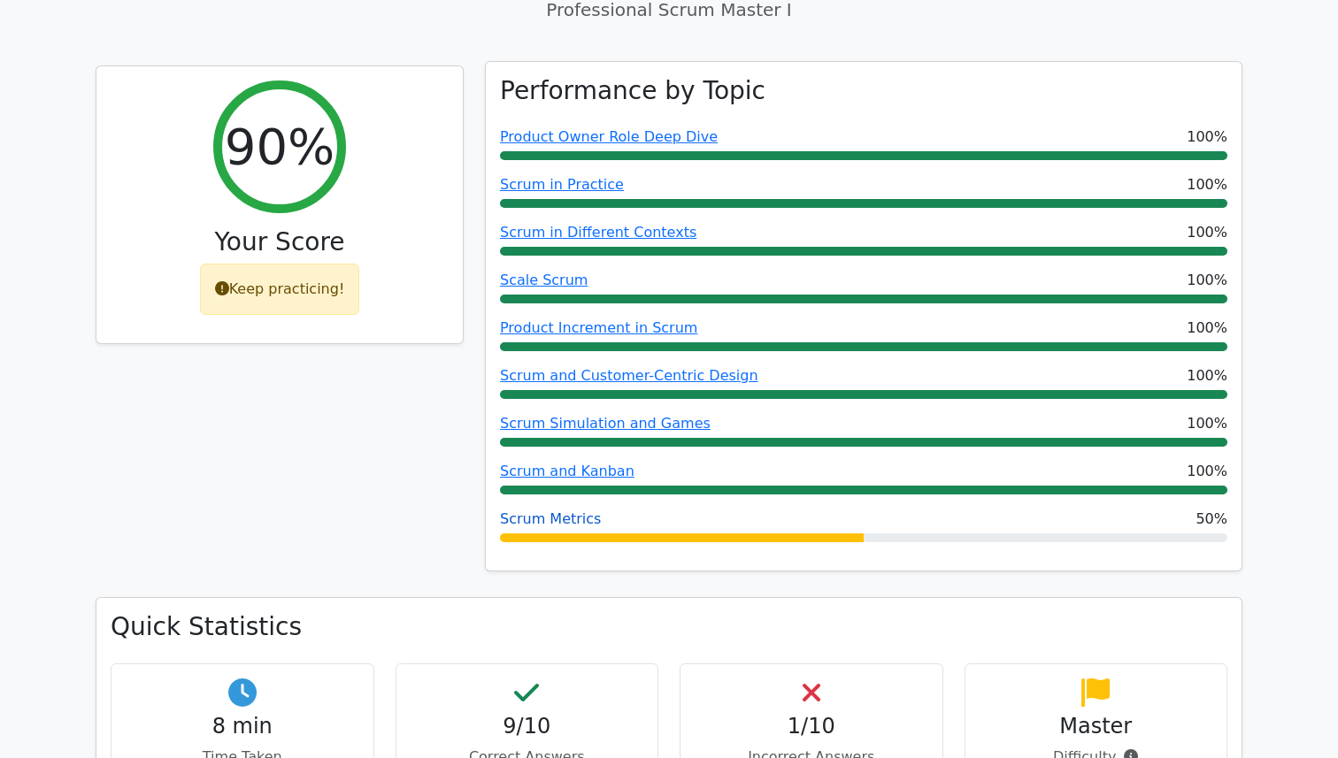 The width and height of the screenshot is (1338, 758). I want to click on a: Scrum in Different Contexts, so click(598, 232).